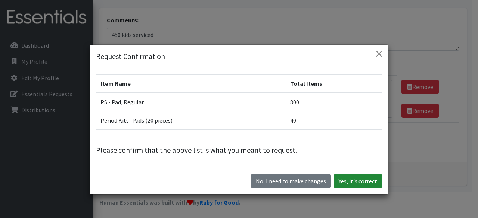 This screenshot has height=218, width=478. Describe the element at coordinates (191, 84) in the screenshot. I see `th: Item Name` at that location.